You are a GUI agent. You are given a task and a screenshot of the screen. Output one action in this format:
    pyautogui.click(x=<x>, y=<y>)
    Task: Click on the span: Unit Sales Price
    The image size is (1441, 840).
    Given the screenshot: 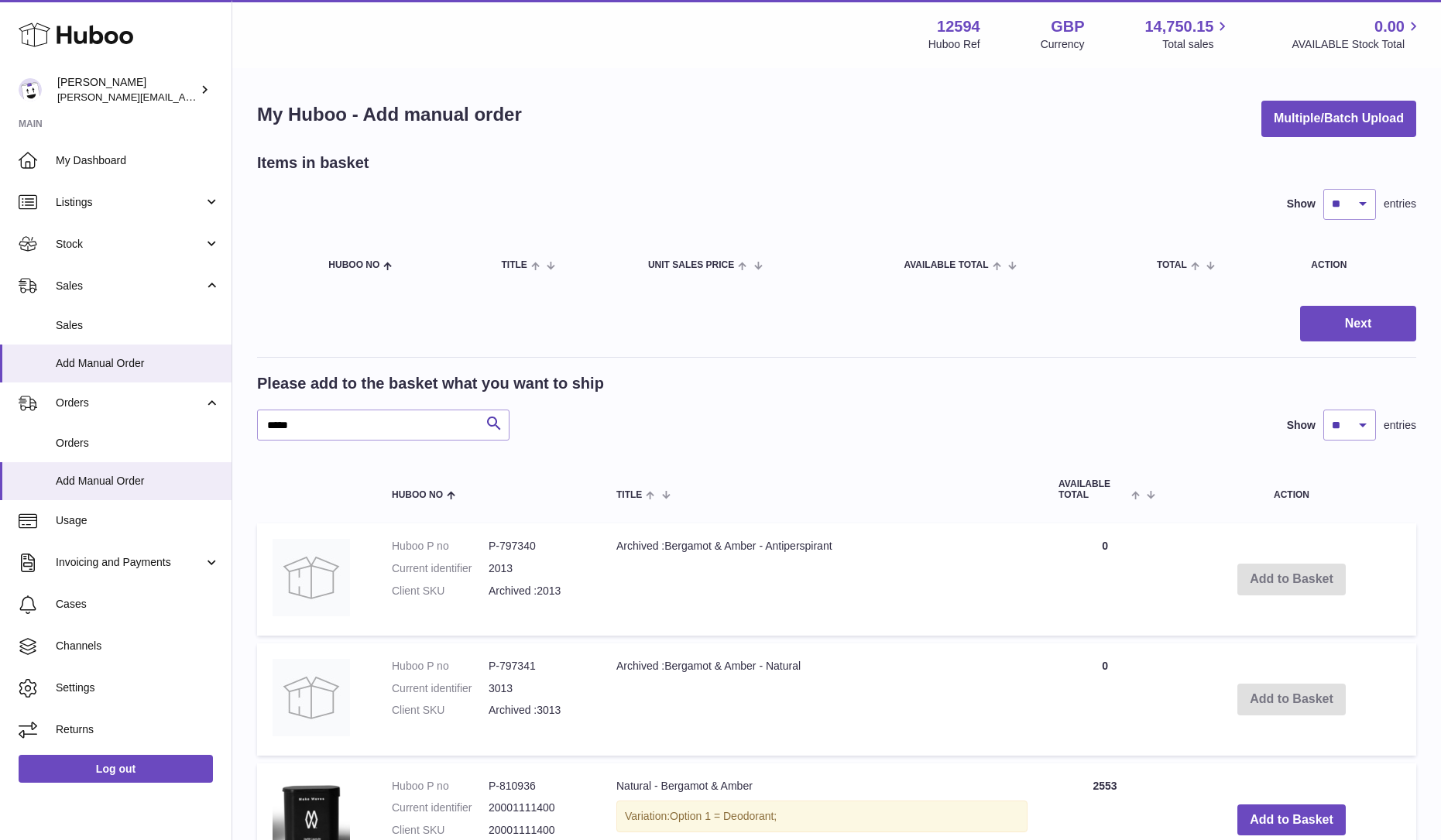 What is the action you would take?
    pyautogui.click(x=690, y=265)
    